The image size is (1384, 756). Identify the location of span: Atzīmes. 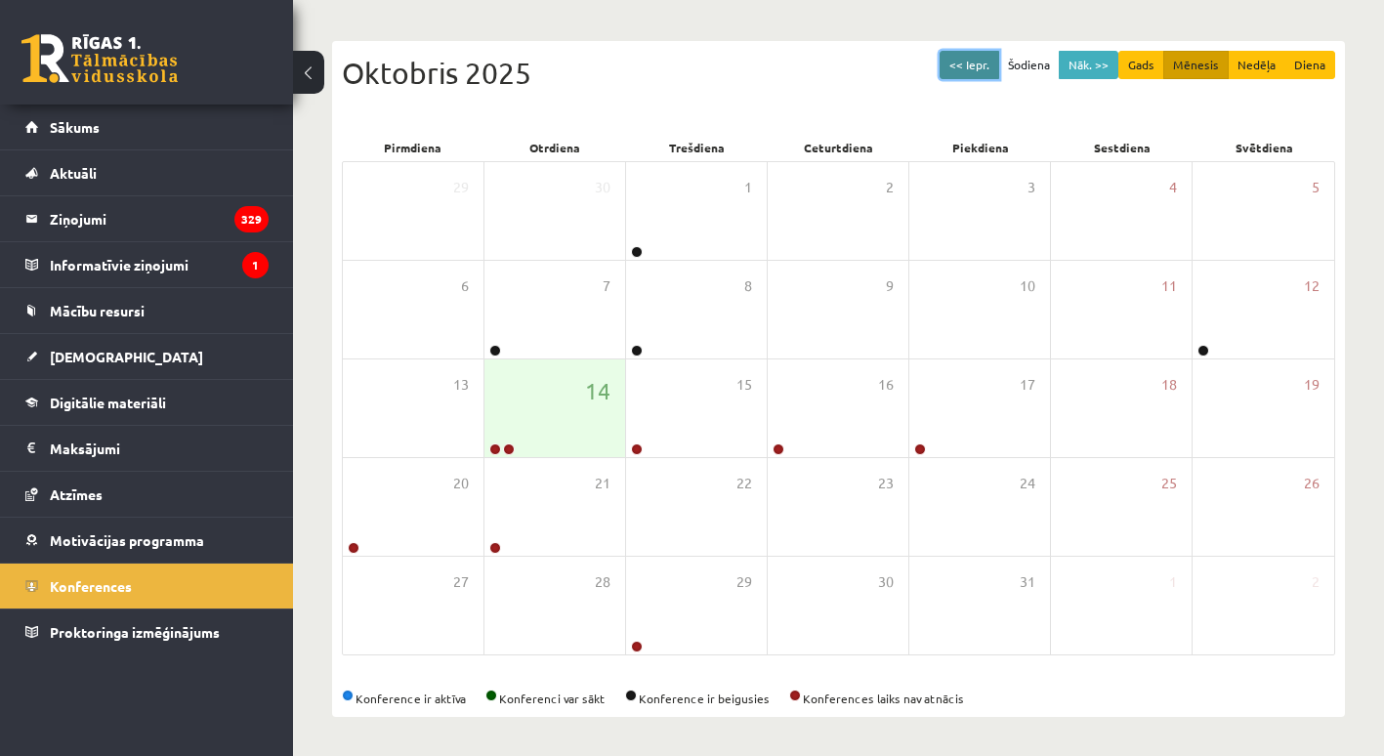
(76, 494).